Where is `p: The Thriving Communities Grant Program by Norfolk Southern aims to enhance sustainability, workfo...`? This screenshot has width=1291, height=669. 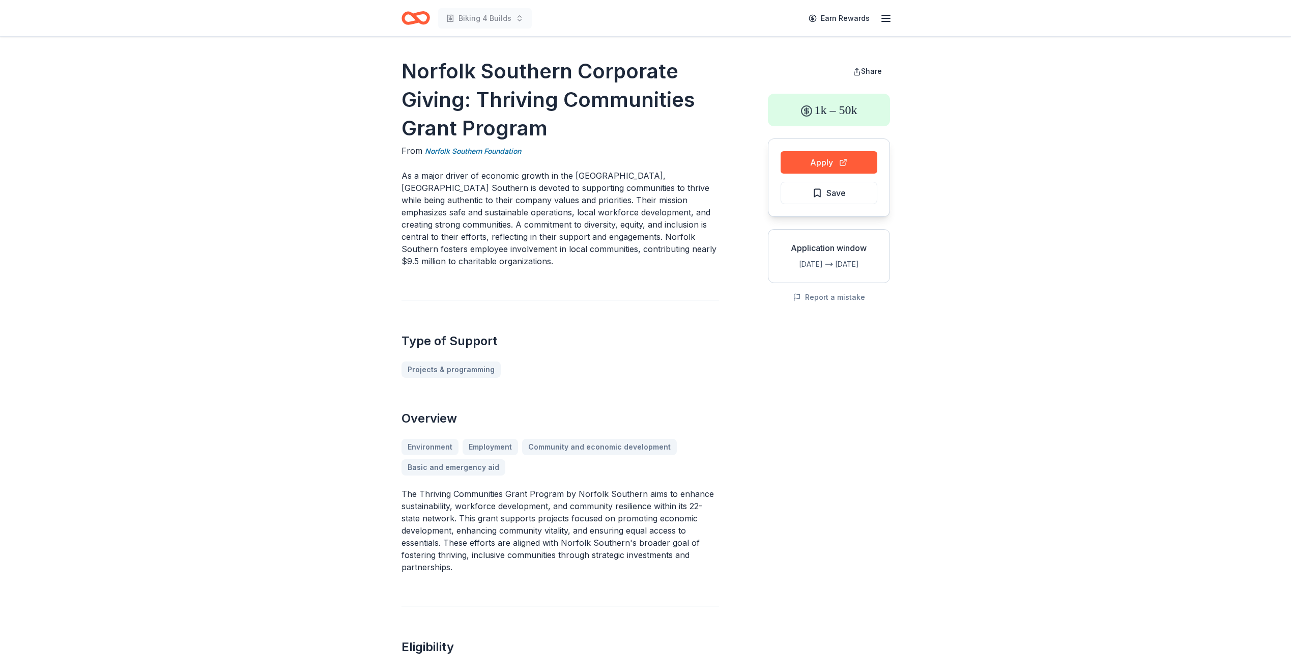 p: The Thriving Communities Grant Program by Norfolk Southern aims to enhance sustainability, workfo... is located at coordinates (560, 530).